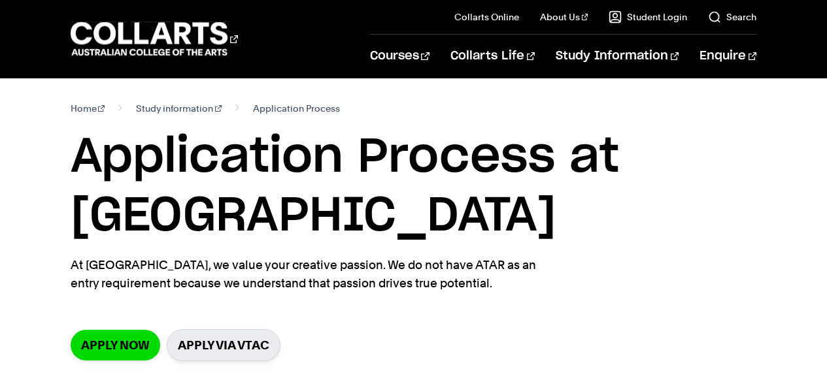 This screenshot has height=382, width=827. I want to click on div: Go to homepage, so click(154, 39).